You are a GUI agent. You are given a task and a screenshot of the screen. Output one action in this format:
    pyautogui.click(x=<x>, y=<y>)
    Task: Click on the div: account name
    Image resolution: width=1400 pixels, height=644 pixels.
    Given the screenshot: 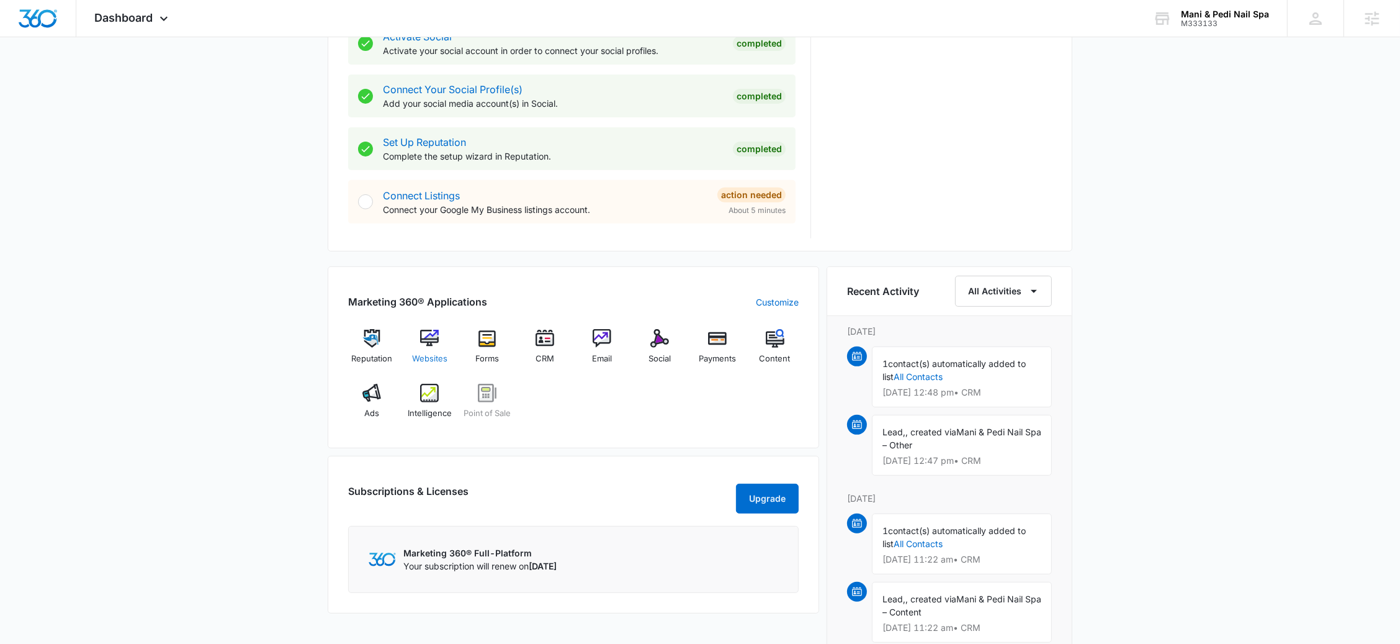 What is the action you would take?
    pyautogui.click(x=1225, y=14)
    